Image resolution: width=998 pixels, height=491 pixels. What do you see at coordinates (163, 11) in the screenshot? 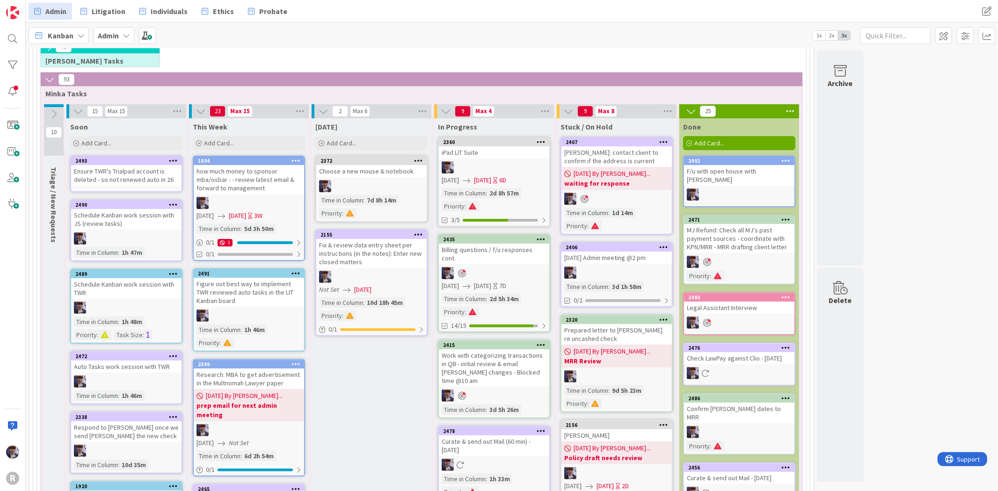
I see `a: Individuals` at bounding box center [163, 11].